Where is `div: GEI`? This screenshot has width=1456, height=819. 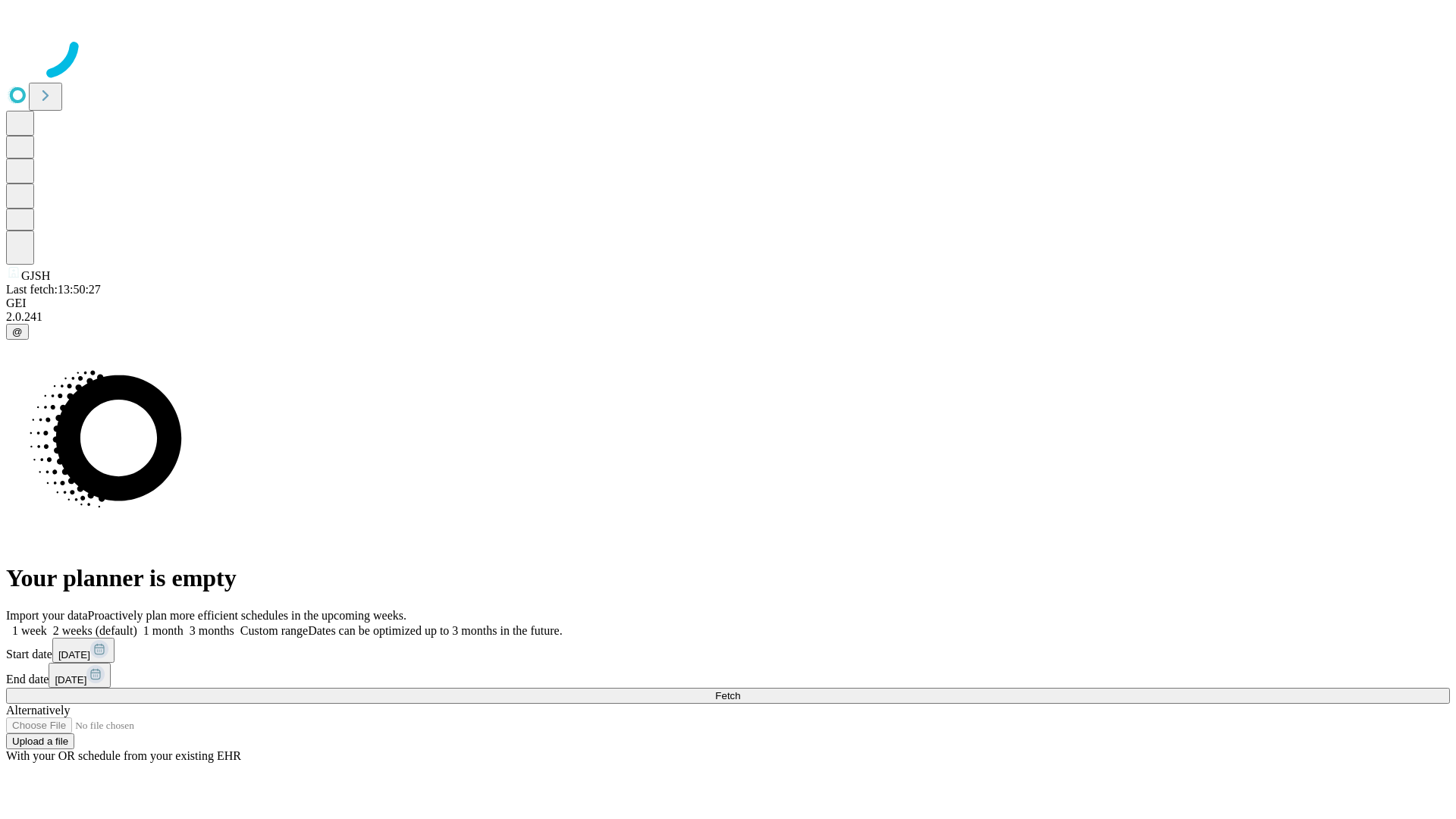
div: GEI is located at coordinates (728, 304).